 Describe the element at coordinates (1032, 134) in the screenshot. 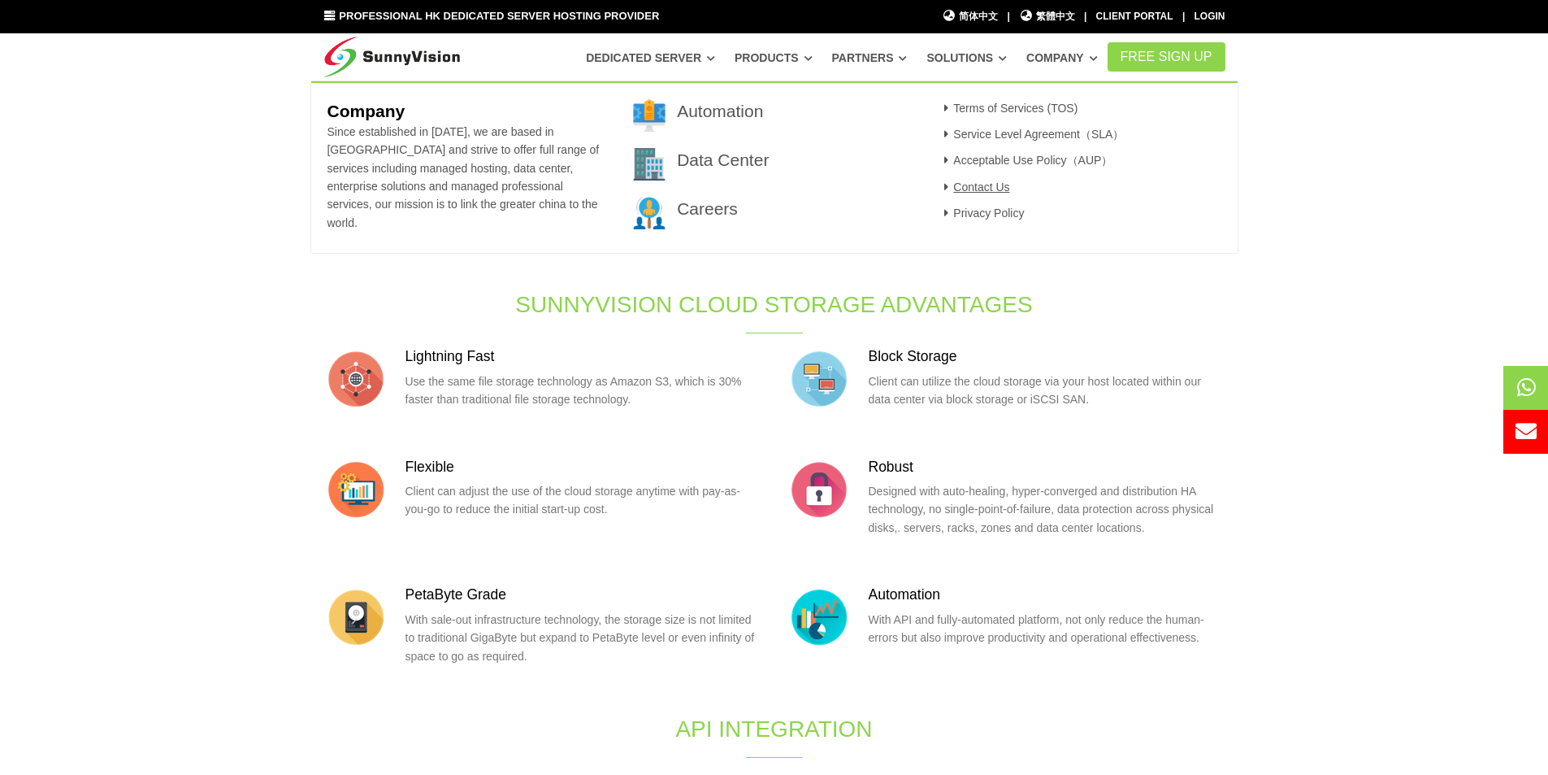

I see `a: Service Level Agreement（SLA）` at that location.